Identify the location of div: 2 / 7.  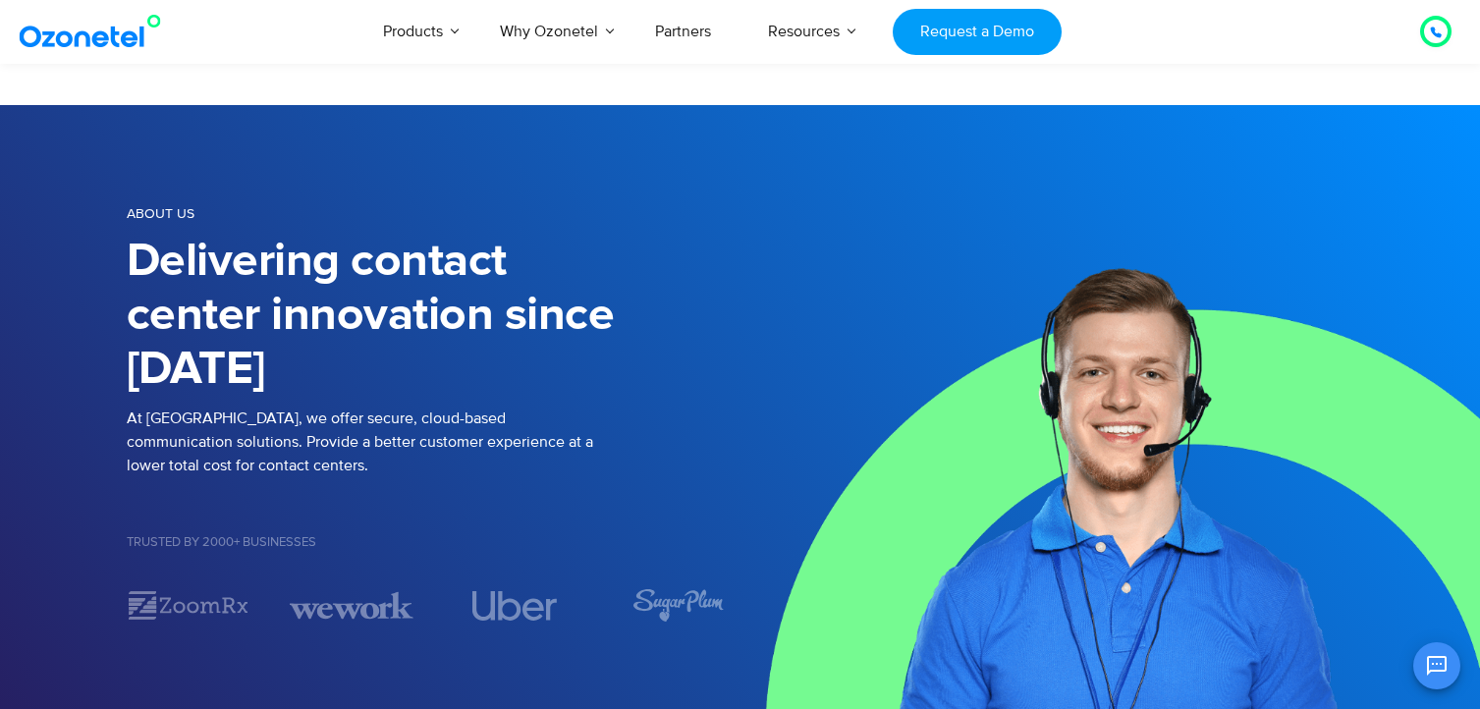
(188, 605).